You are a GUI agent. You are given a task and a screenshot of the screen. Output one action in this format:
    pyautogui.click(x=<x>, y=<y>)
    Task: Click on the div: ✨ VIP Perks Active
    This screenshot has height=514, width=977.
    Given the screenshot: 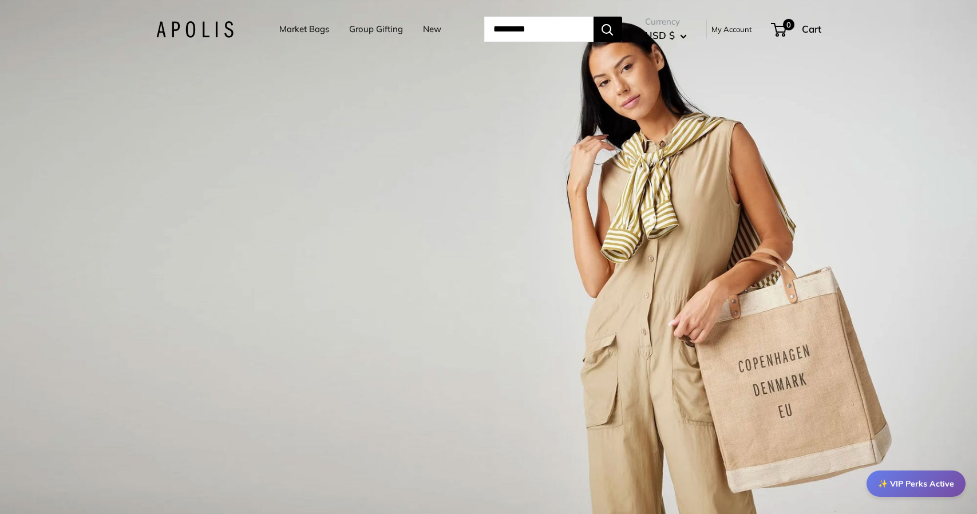 What is the action you would take?
    pyautogui.click(x=915, y=483)
    